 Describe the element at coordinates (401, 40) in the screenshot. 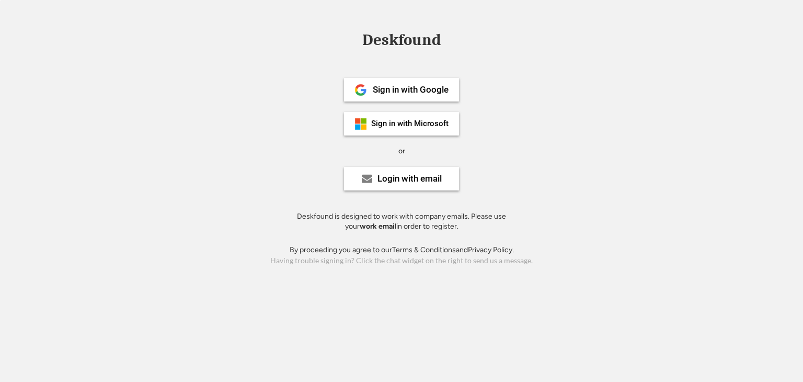

I see `div: Deskfound` at that location.